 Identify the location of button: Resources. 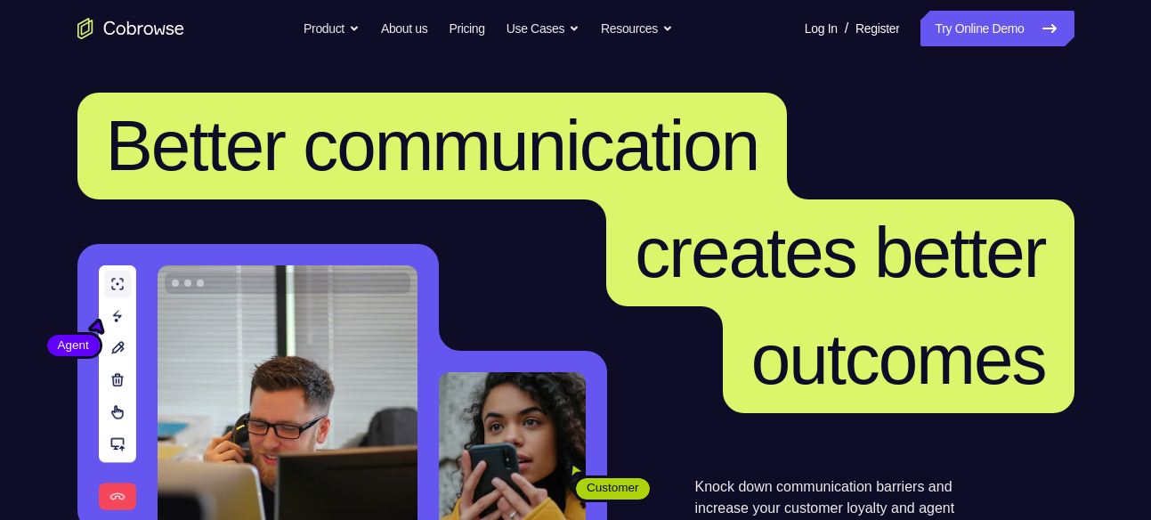
(637, 28).